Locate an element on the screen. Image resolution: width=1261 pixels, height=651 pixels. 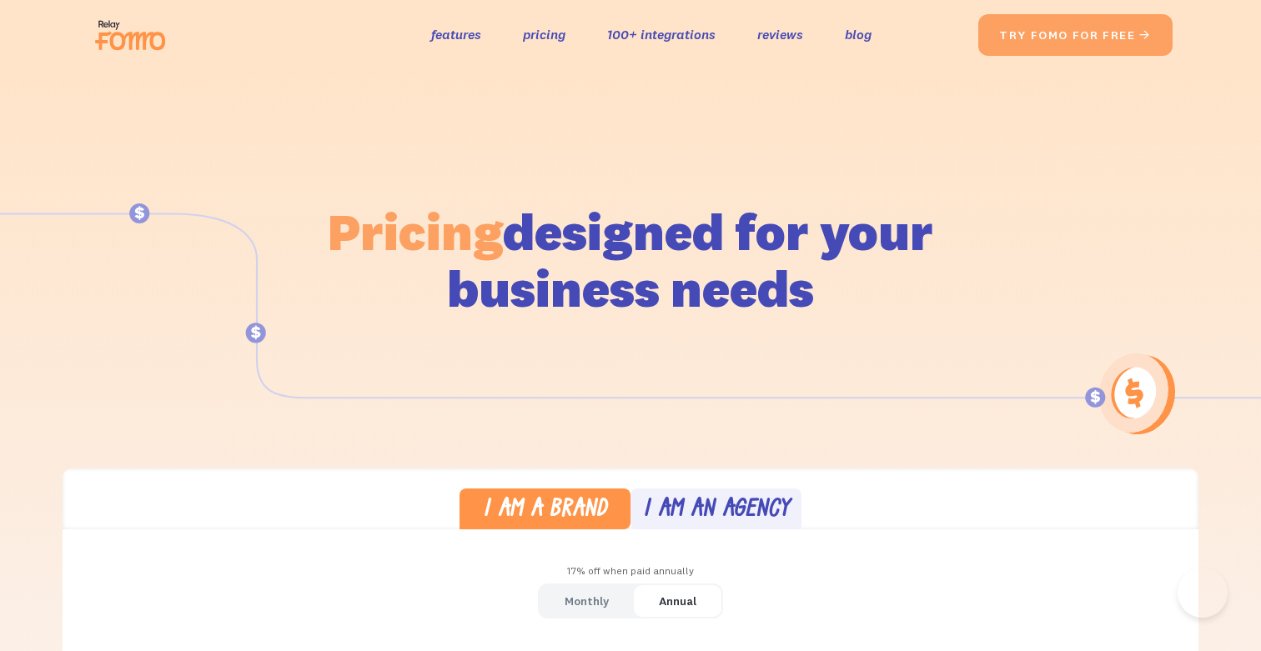
span: Pricing is located at coordinates (415, 231).